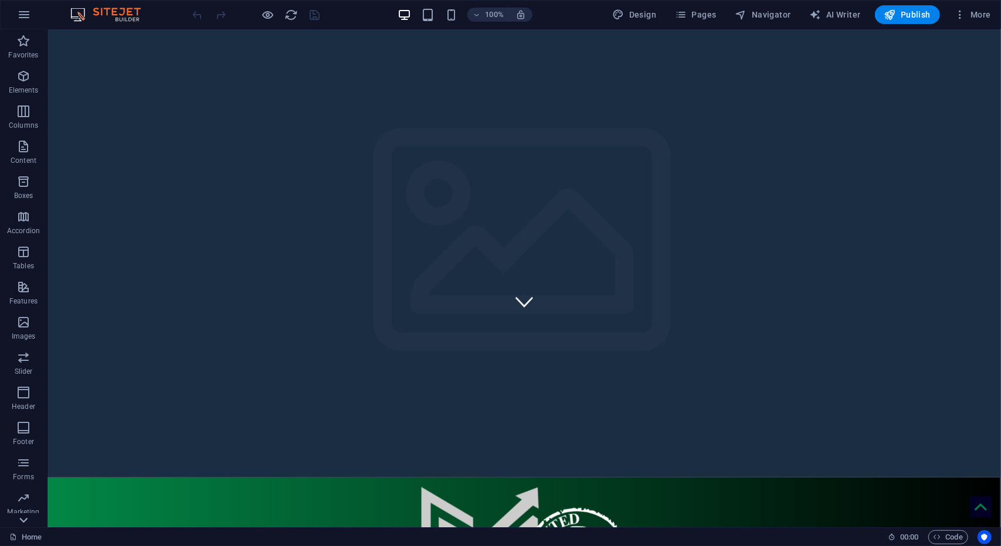  I want to click on span: AI Writer, so click(835, 15).